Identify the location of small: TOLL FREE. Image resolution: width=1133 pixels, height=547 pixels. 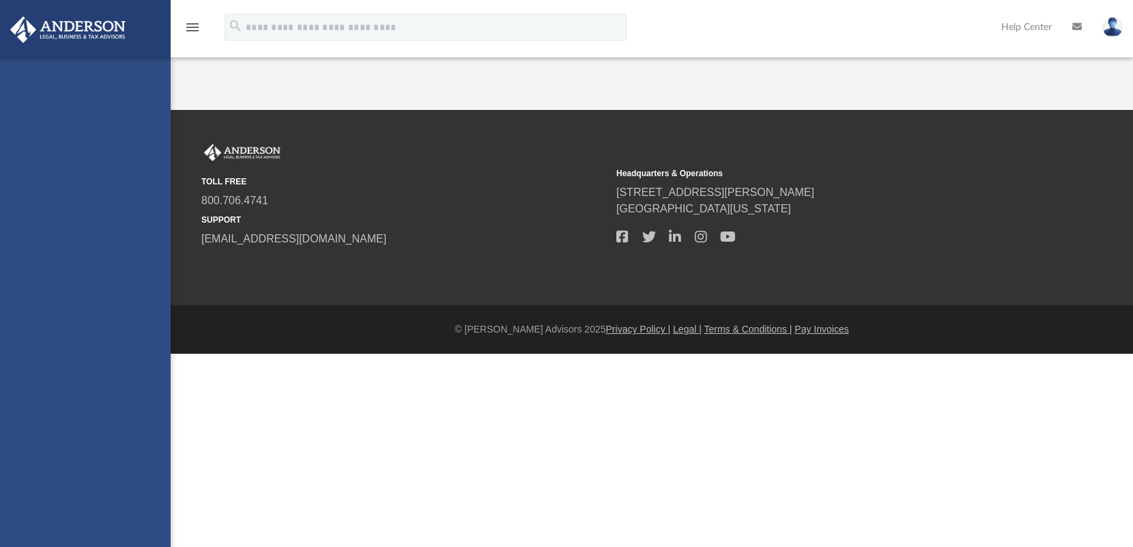
(404, 182).